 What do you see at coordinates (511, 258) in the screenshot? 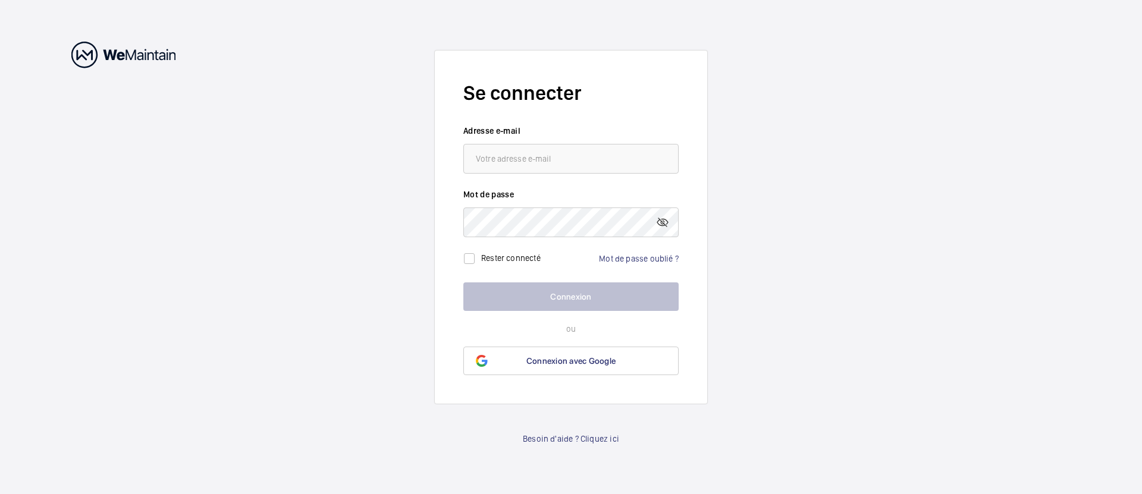
I see `label: Rester connecté` at bounding box center [511, 258].